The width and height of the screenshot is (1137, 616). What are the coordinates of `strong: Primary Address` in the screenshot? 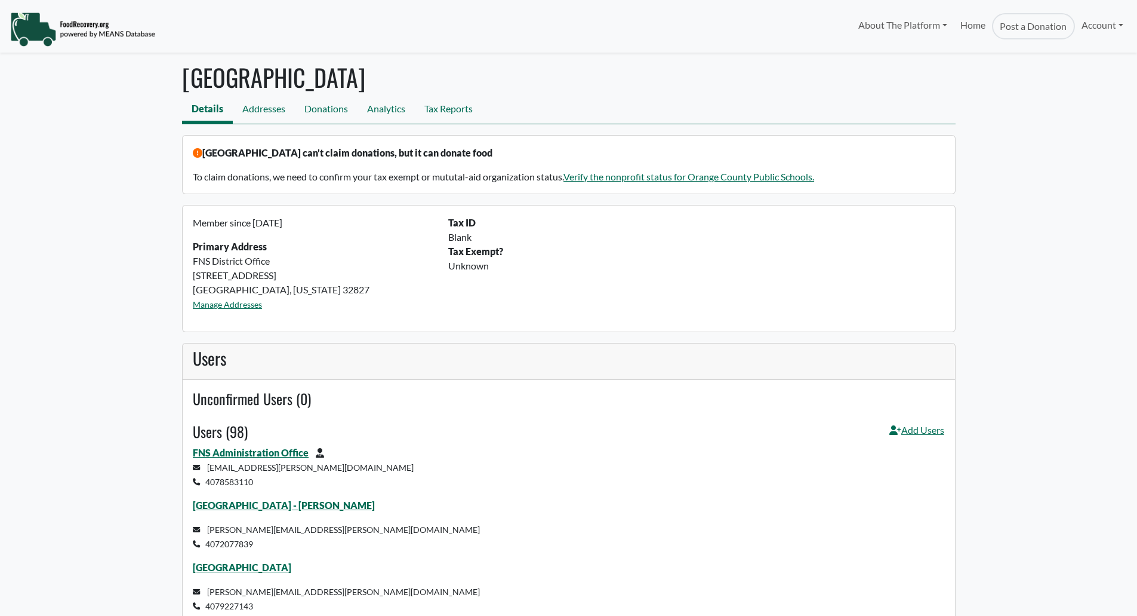 It's located at (230, 246).